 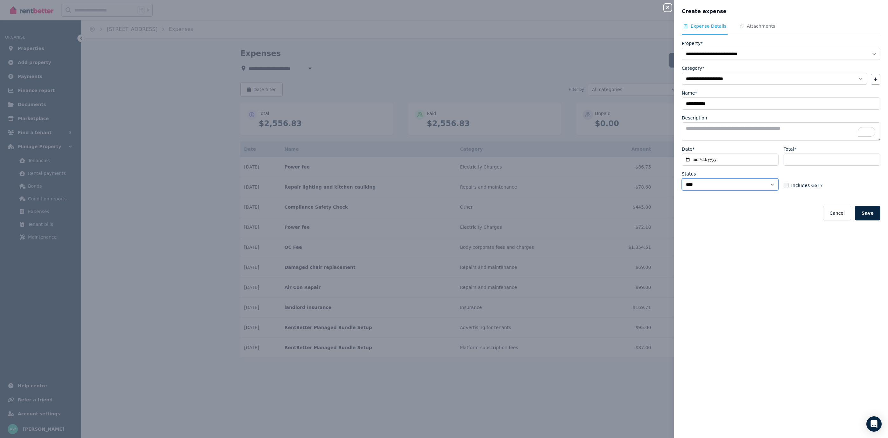 I want to click on span: Create expense, so click(x=704, y=11).